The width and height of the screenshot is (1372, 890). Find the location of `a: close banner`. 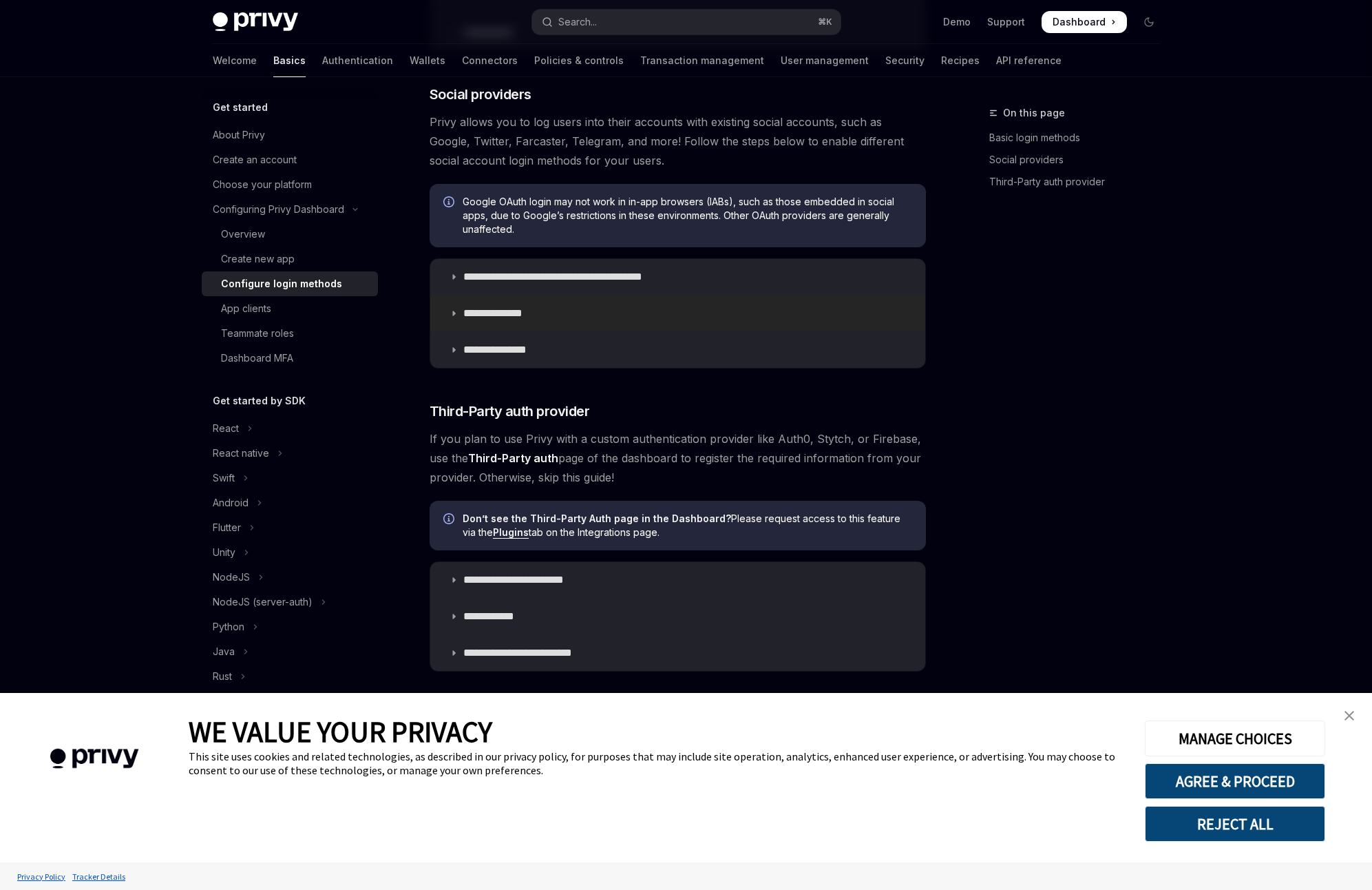

a: close banner is located at coordinates (1350, 716).